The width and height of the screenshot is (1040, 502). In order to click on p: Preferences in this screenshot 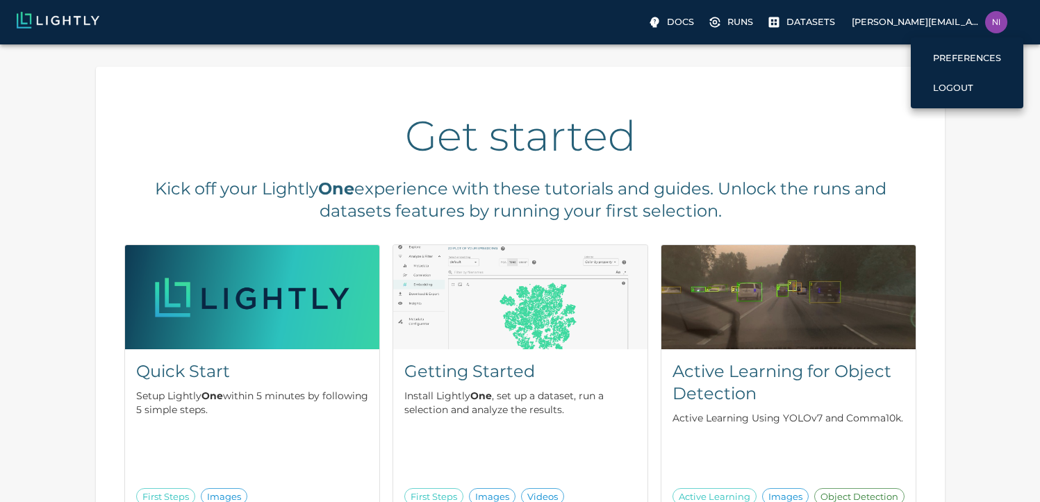, I will do `click(967, 58)`.